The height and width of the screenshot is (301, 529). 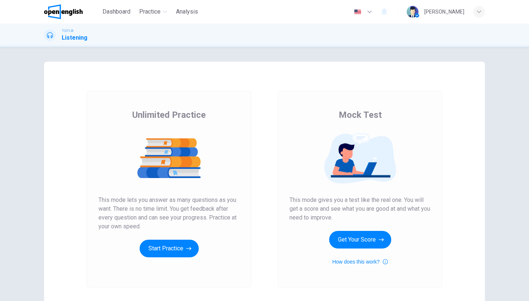 What do you see at coordinates (116, 12) in the screenshot?
I see `span: Dashboard` at bounding box center [116, 12].